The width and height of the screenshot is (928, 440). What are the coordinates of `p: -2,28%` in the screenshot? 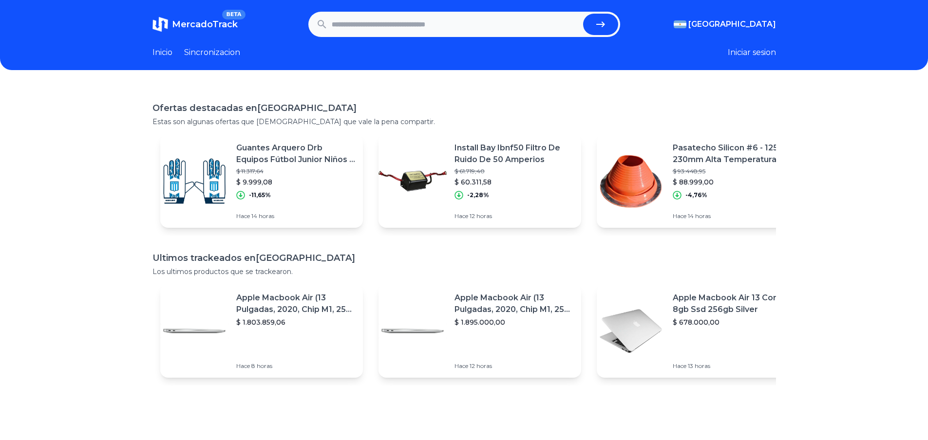 It's located at (478, 195).